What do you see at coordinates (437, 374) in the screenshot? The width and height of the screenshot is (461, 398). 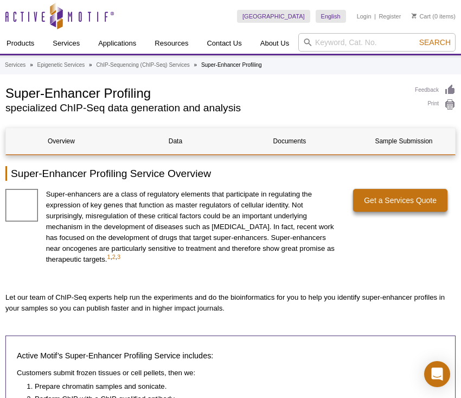 I see `div: Open Intercom Messenger` at bounding box center [437, 374].